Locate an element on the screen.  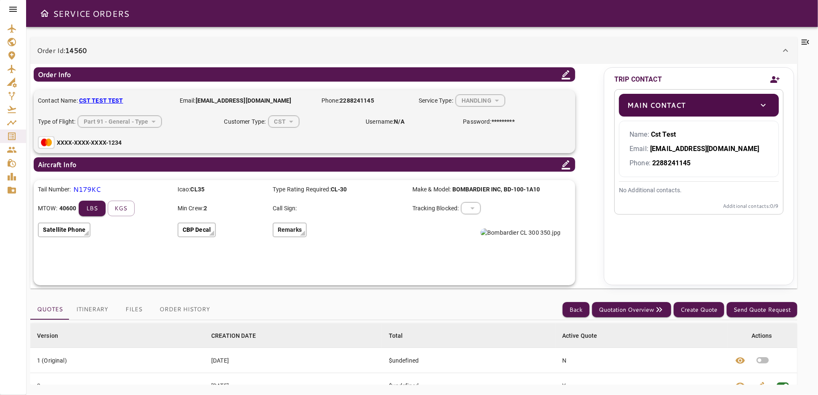
button: Files is located at coordinates (134, 310).